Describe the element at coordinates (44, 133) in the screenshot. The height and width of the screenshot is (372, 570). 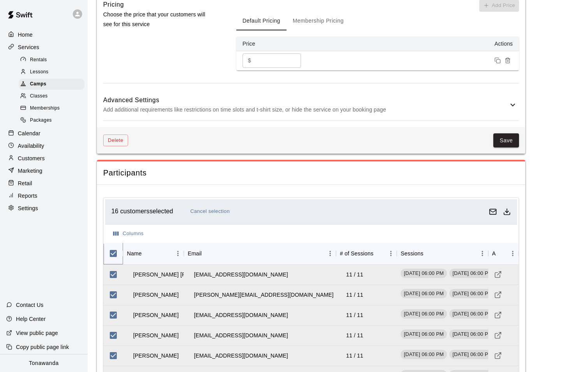
I see `a: Calendar` at that location.